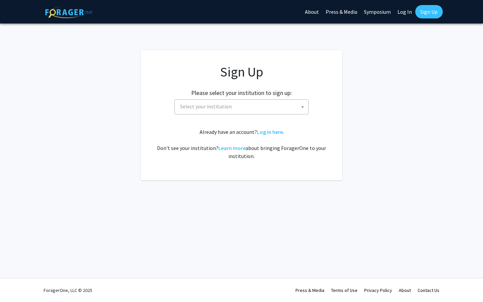  Describe the element at coordinates (378, 290) in the screenshot. I see `a: Privacy Policy` at that location.